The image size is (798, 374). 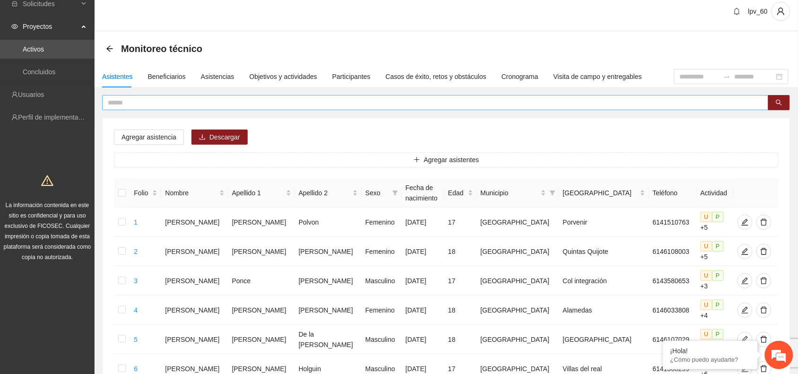 I want to click on div: Beneficiarios, so click(x=167, y=77).